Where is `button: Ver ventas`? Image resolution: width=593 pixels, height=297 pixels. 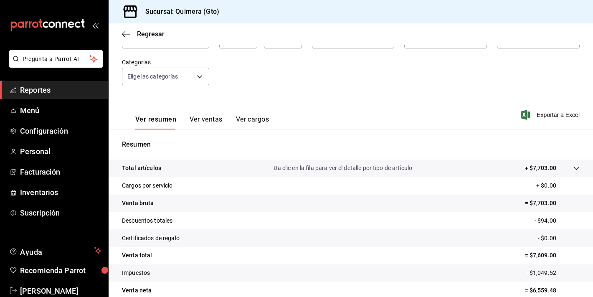
button: Ver ventas is located at coordinates (206, 122).